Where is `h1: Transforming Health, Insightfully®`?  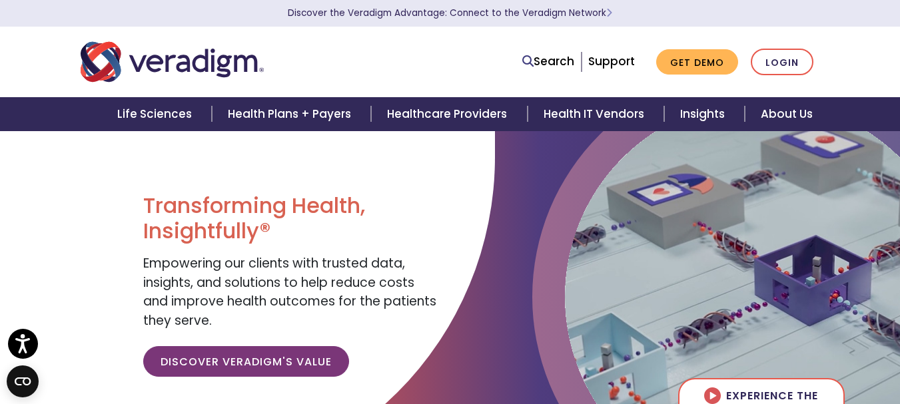 h1: Transforming Health, Insightfully® is located at coordinates (291, 218).